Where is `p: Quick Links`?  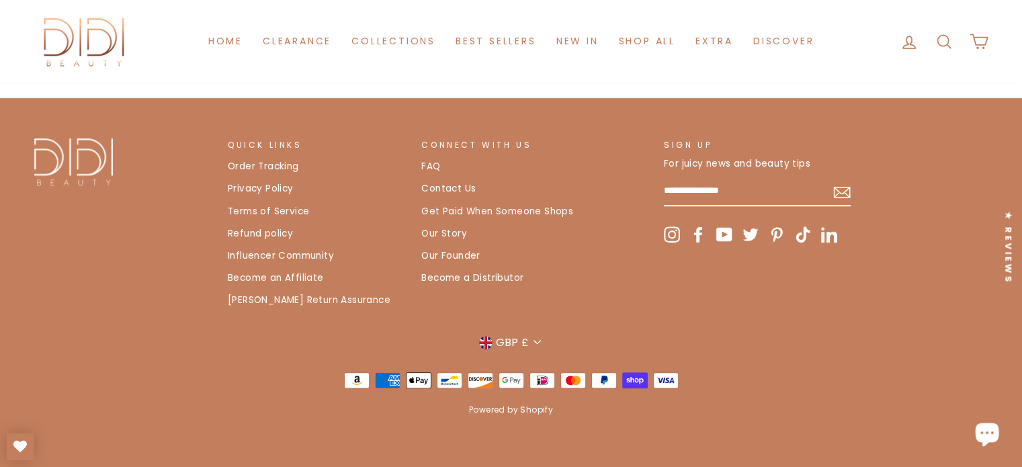 p: Quick Links is located at coordinates (317, 145).